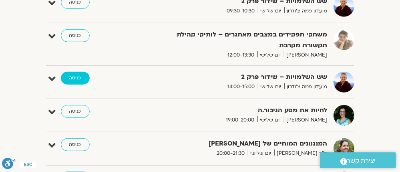 This screenshot has height=172, width=400. Describe the element at coordinates (241, 77) in the screenshot. I see `strong: שש השלמויות – שידור פרק 2` at that location.